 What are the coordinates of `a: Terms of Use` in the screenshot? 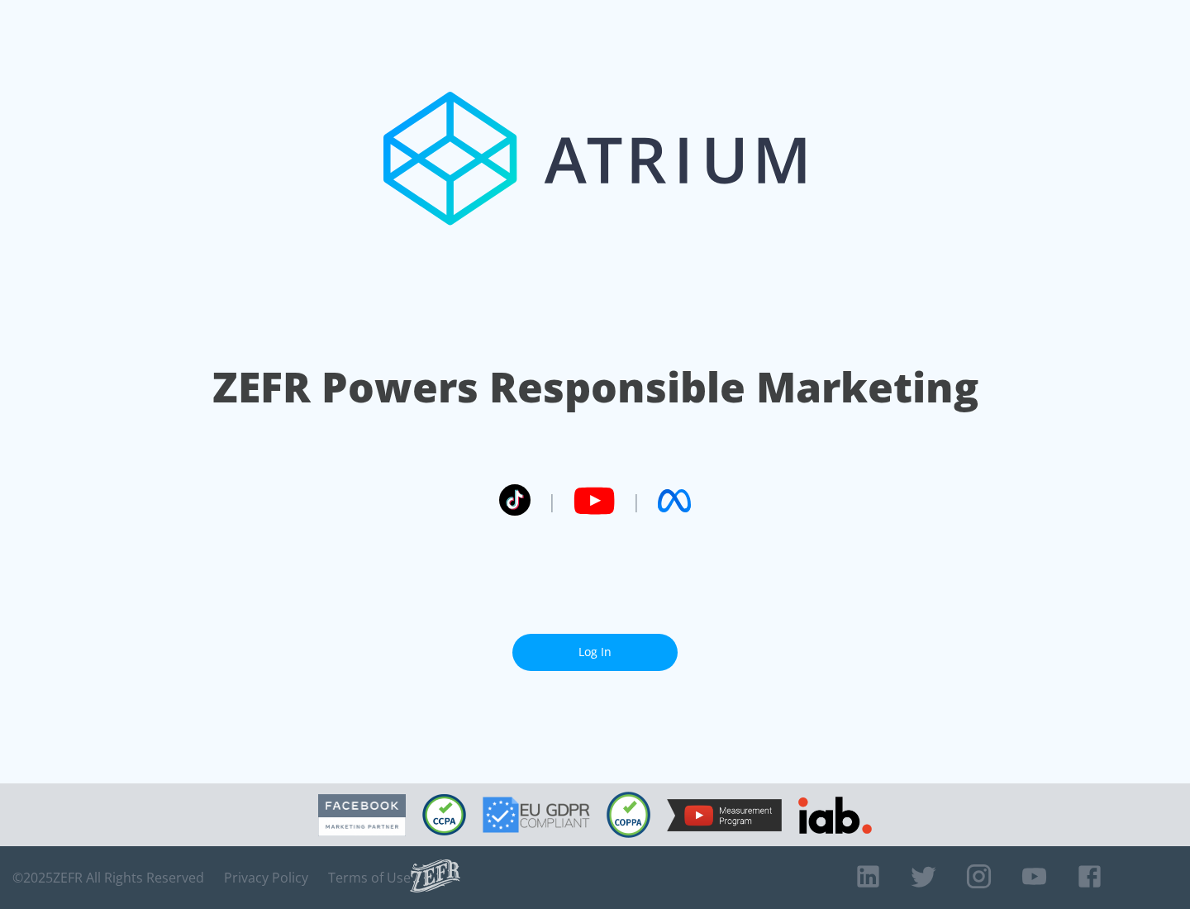 It's located at (369, 877).